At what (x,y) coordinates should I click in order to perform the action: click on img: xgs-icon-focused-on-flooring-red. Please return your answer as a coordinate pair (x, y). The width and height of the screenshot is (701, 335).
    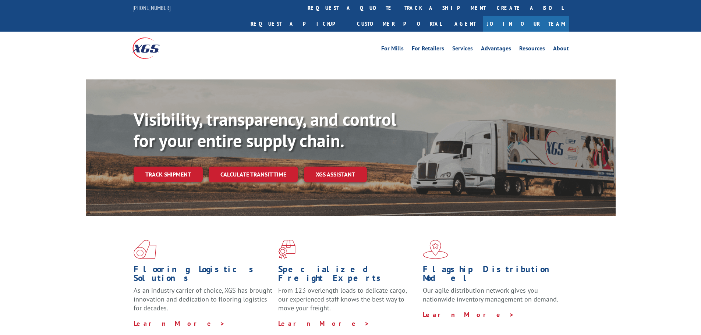
    Looking at the image, I should click on (287, 249).